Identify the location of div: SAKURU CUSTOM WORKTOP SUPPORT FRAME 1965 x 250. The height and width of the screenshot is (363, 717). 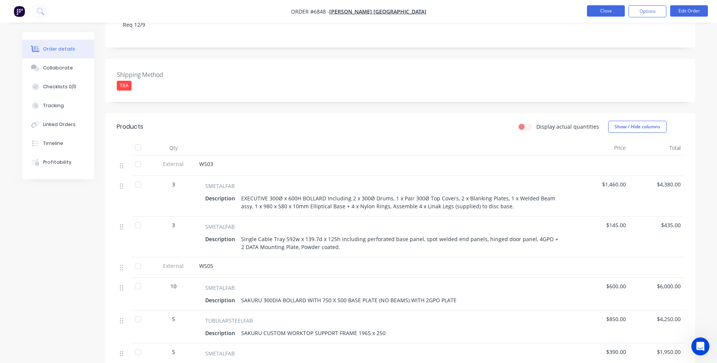
(313, 333).